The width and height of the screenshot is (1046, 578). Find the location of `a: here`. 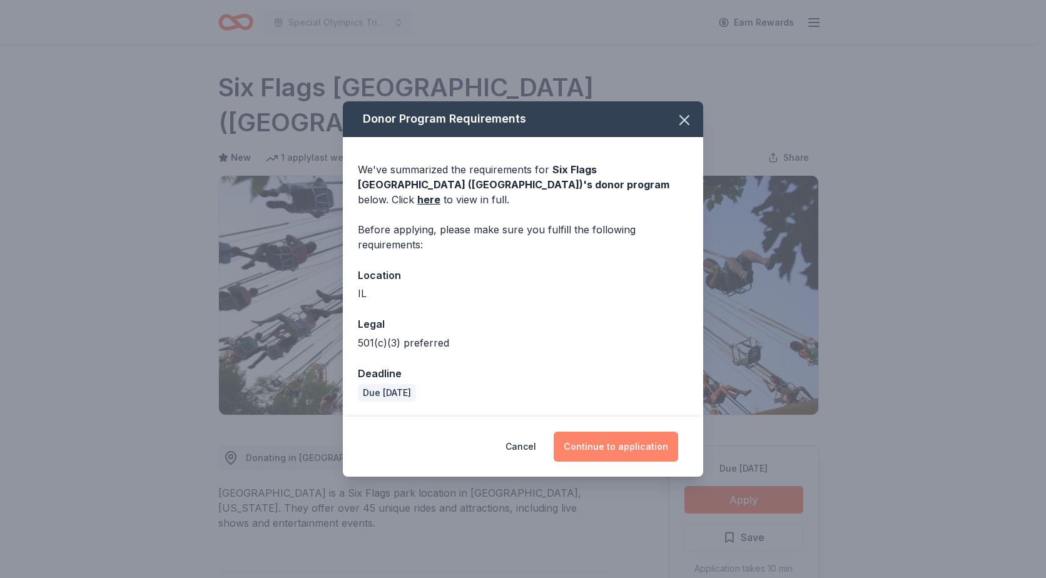

a: here is located at coordinates (428, 200).